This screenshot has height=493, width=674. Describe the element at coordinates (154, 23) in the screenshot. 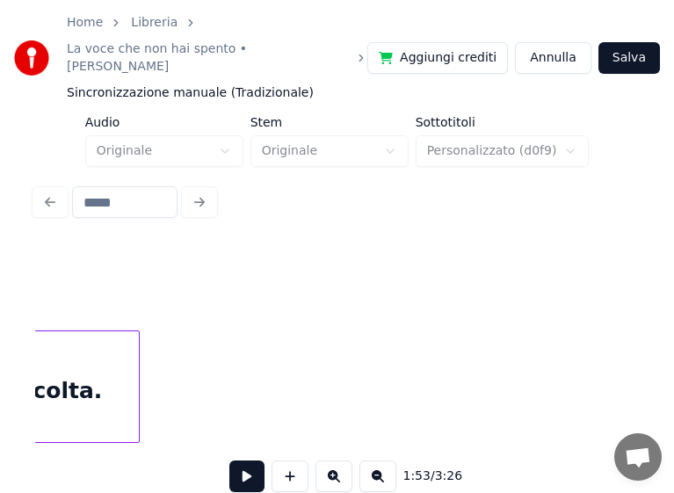

I see `a: Libreria` at that location.